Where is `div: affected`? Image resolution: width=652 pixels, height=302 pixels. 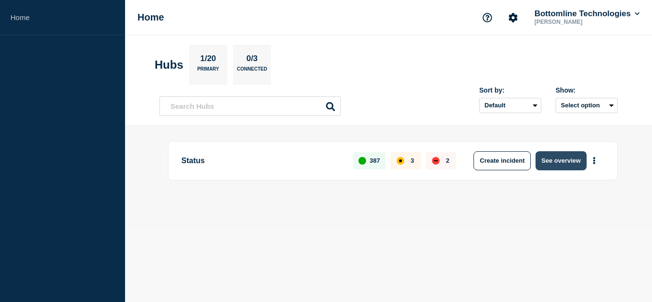
div: affected is located at coordinates (400, 161).